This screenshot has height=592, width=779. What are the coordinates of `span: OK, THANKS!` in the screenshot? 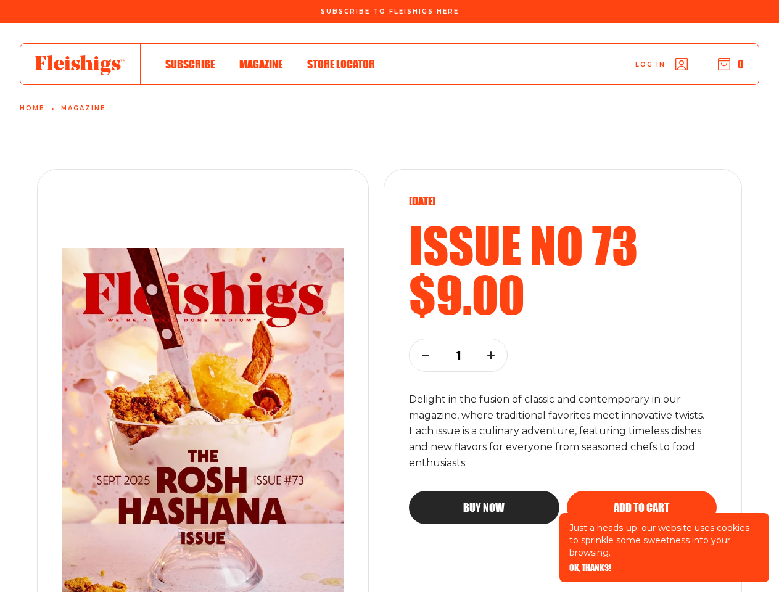 It's located at (590, 568).